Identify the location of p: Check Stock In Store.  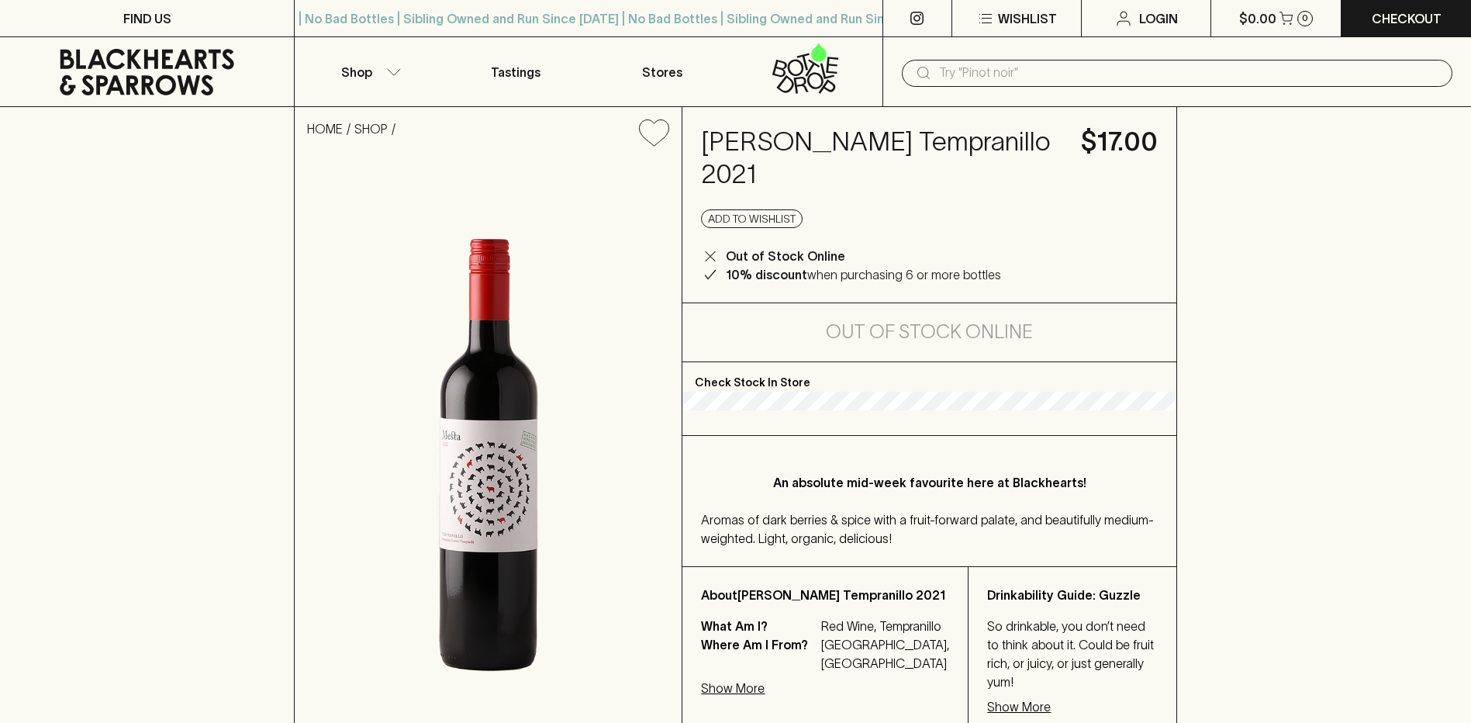
(929, 377).